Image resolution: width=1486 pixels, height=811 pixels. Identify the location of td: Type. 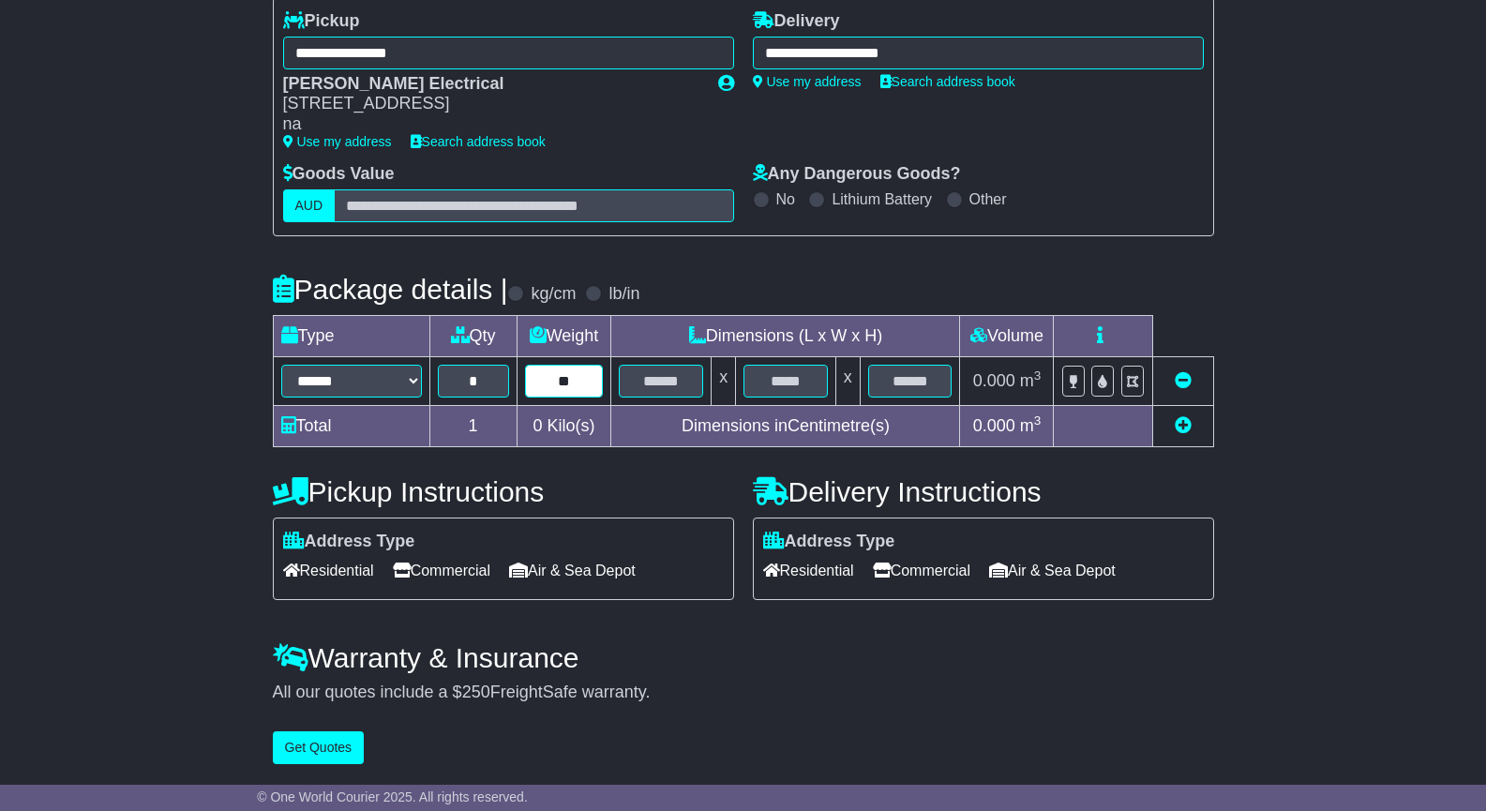
(351, 336).